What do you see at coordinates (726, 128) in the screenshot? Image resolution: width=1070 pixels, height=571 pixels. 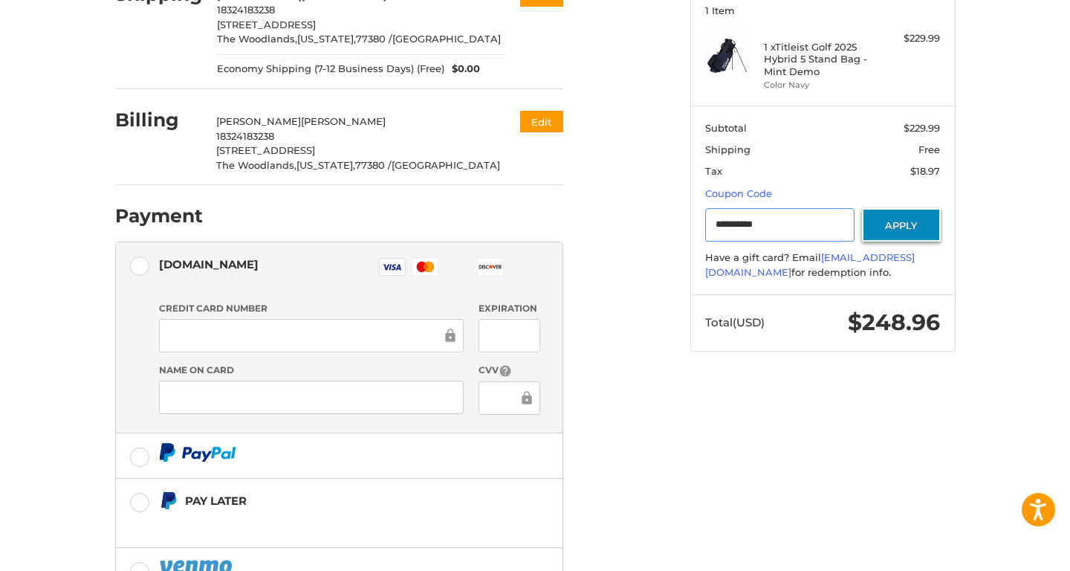 I see `span: Subtotal` at bounding box center [726, 128].